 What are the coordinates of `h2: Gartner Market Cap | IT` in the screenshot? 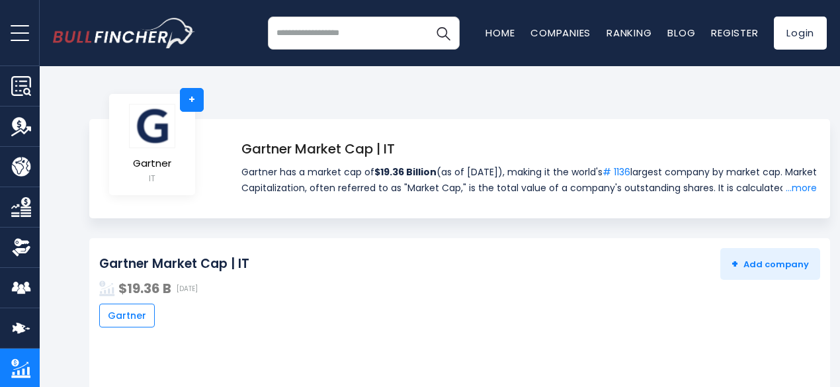 It's located at (174, 264).